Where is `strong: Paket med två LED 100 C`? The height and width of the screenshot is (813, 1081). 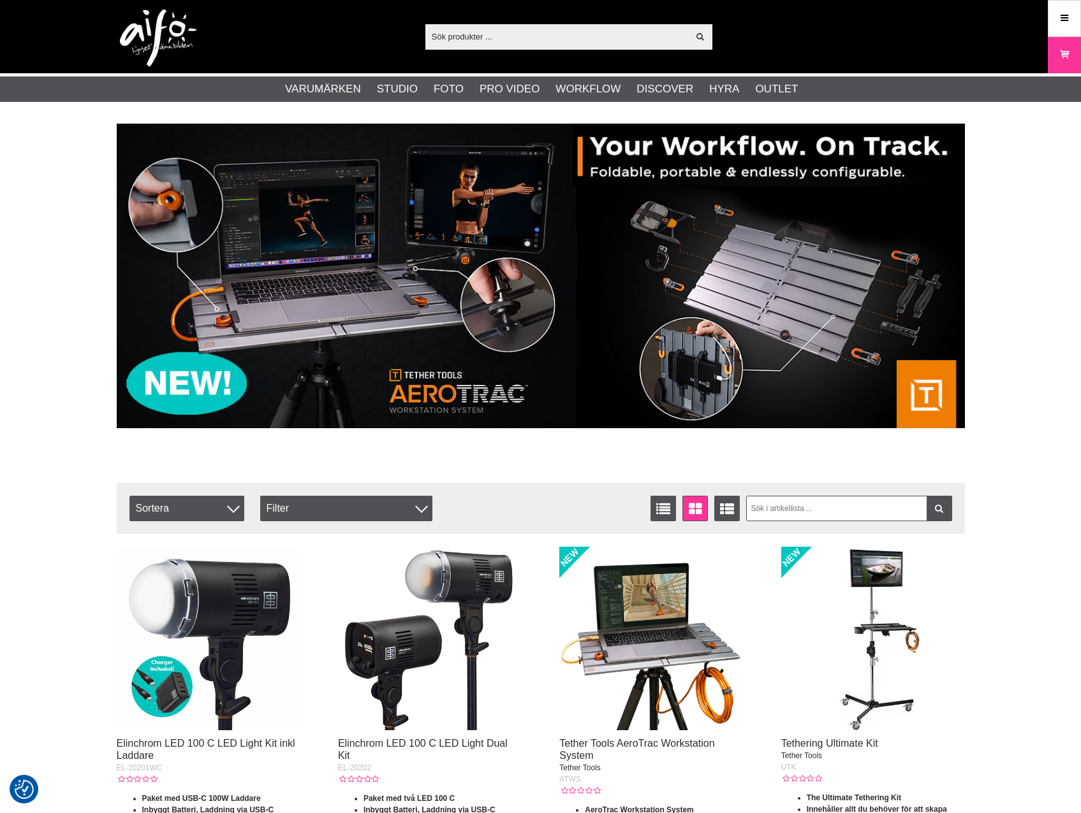 strong: Paket med två LED 100 C is located at coordinates (409, 799).